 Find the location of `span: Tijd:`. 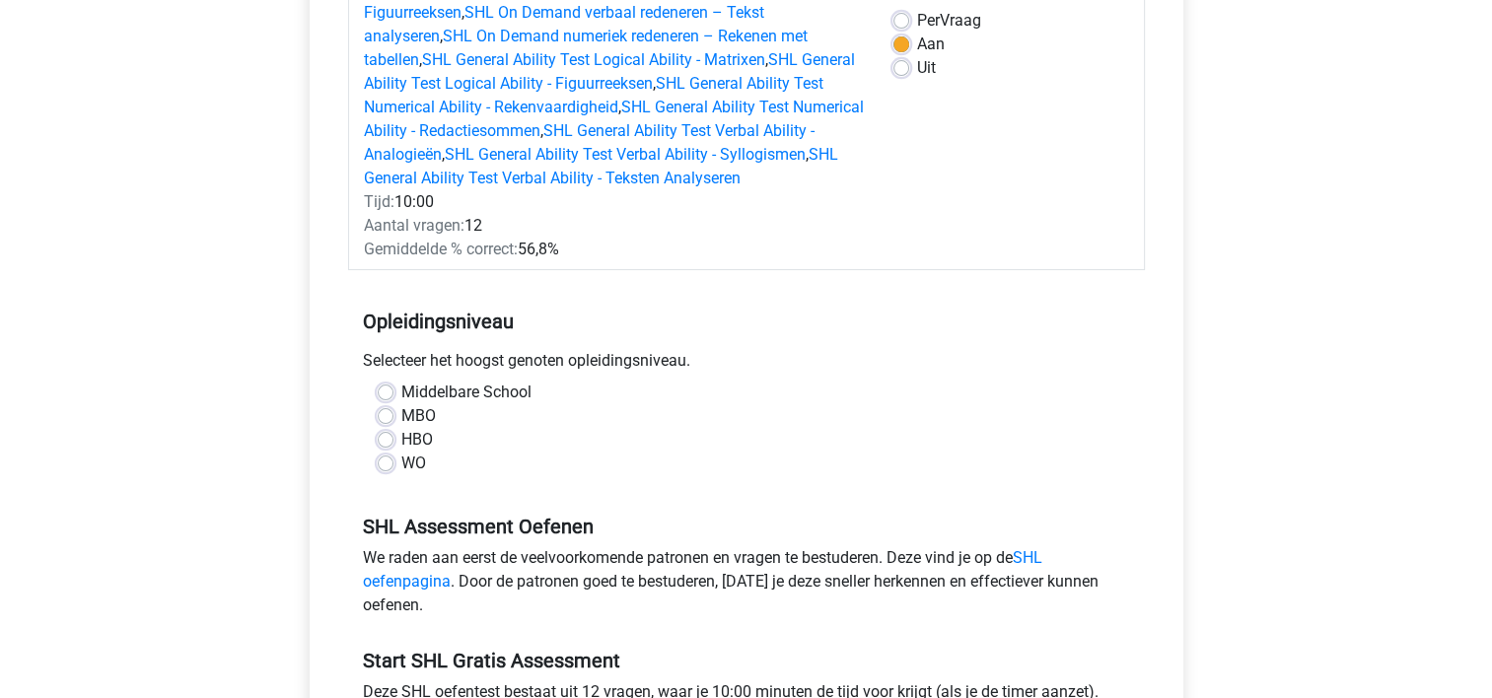

span: Tijd: is located at coordinates (379, 201).